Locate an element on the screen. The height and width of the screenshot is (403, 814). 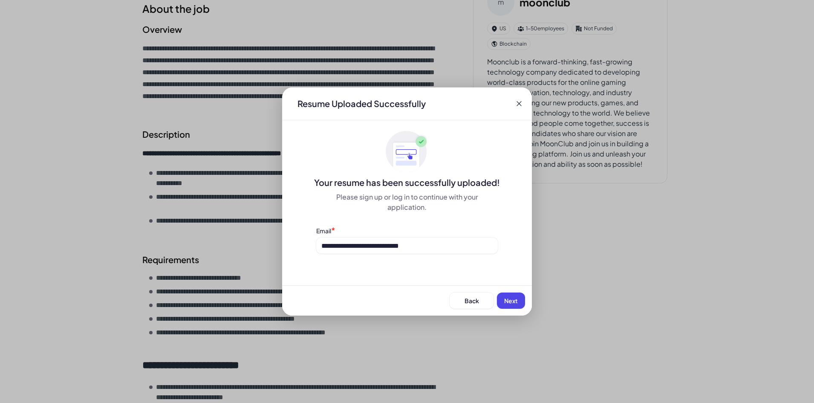
div: Please sign up or log in to continue with your application. is located at coordinates (407, 202).